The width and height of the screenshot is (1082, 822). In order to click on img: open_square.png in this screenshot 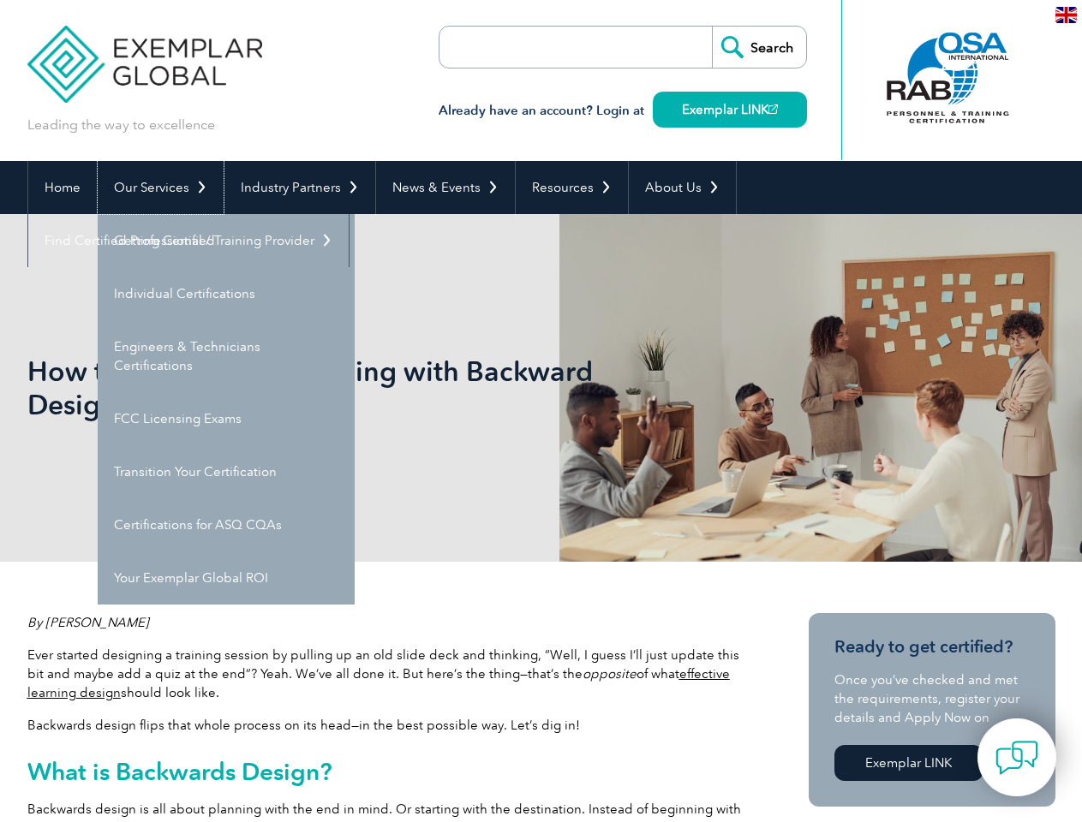, I will do `click(773, 109)`.